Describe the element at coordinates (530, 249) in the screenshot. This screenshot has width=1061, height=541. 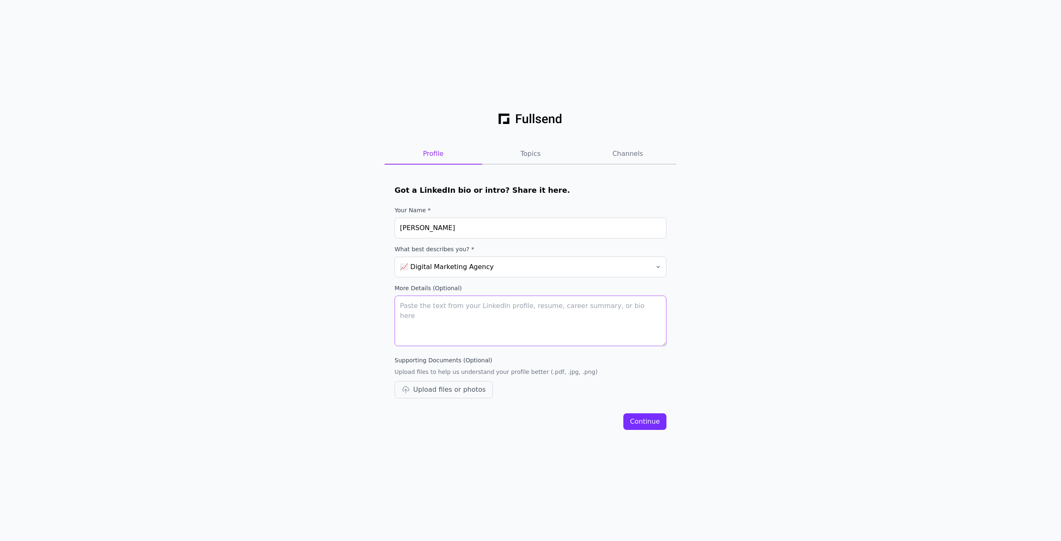
I see `label: What best describes you? *` at that location.